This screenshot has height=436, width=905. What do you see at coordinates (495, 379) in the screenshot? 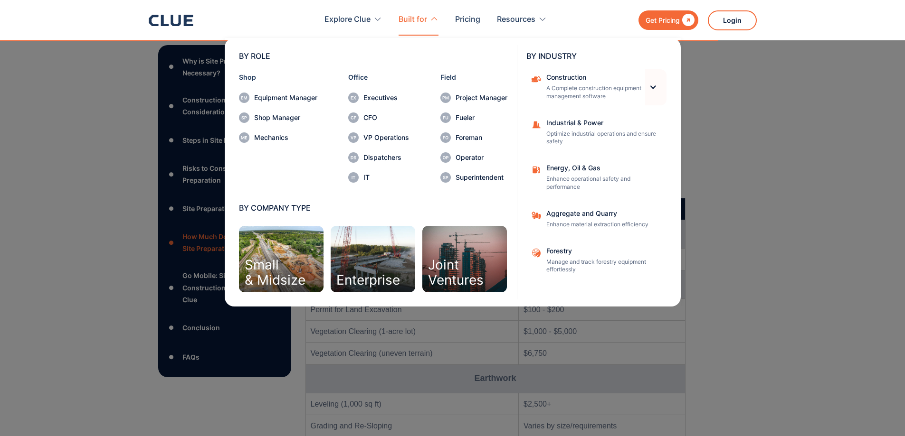
I see `td: Earthwork` at bounding box center [495, 379].